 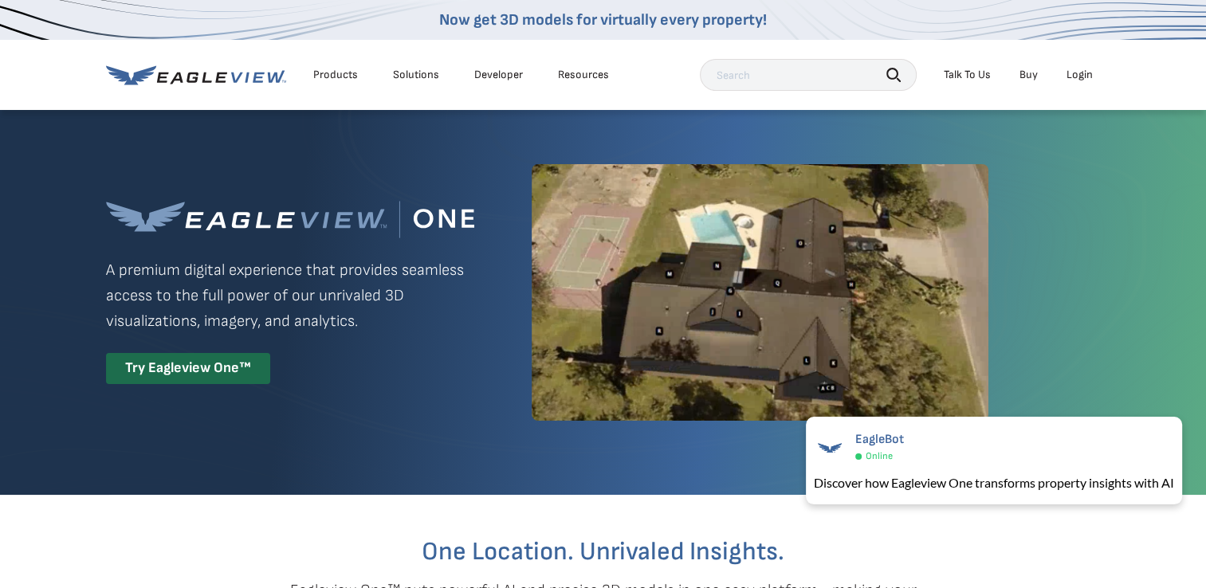 What do you see at coordinates (416, 75) in the screenshot?
I see `div: Solutions` at bounding box center [416, 75].